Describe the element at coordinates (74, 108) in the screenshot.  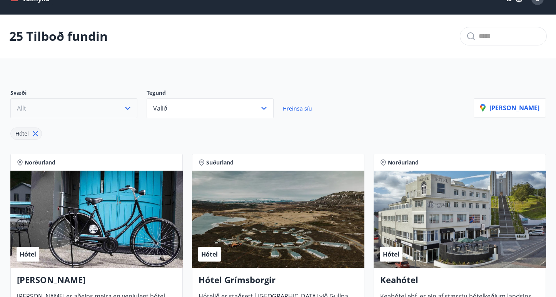
I see `button: Allt` at that location.